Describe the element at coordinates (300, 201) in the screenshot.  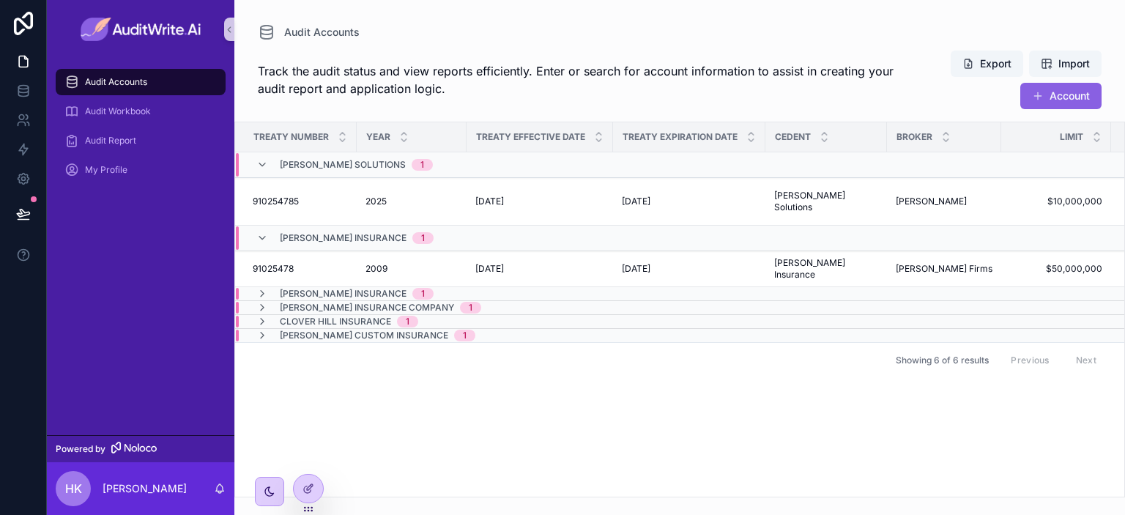
I see `a: 910254785` at that location.